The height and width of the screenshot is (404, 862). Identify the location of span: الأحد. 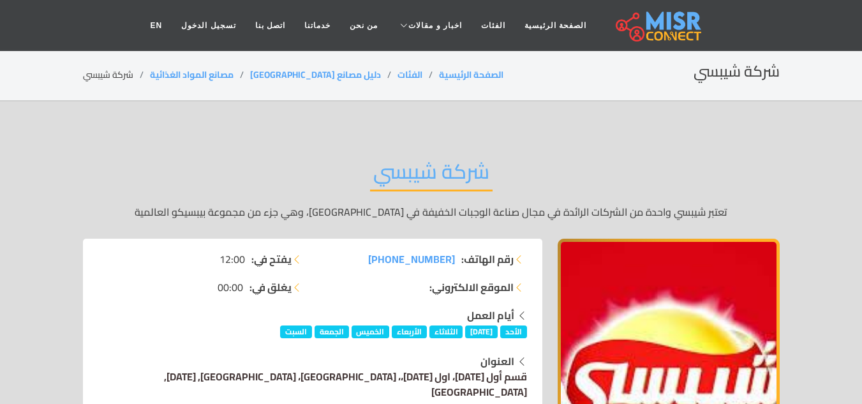
(513, 332).